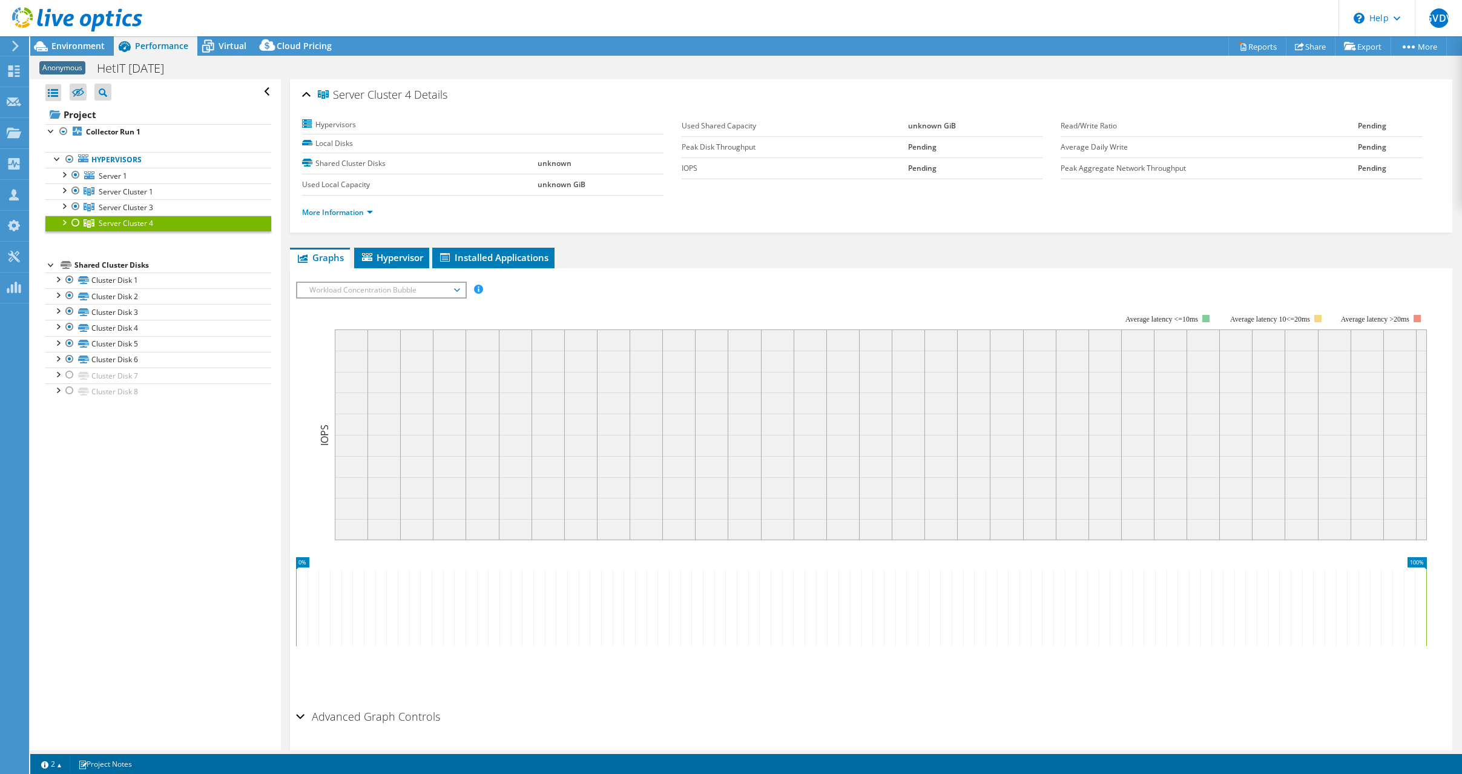 Image resolution: width=1462 pixels, height=774 pixels. Describe the element at coordinates (392, 257) in the screenshot. I see `span: Hypervisor` at that location.